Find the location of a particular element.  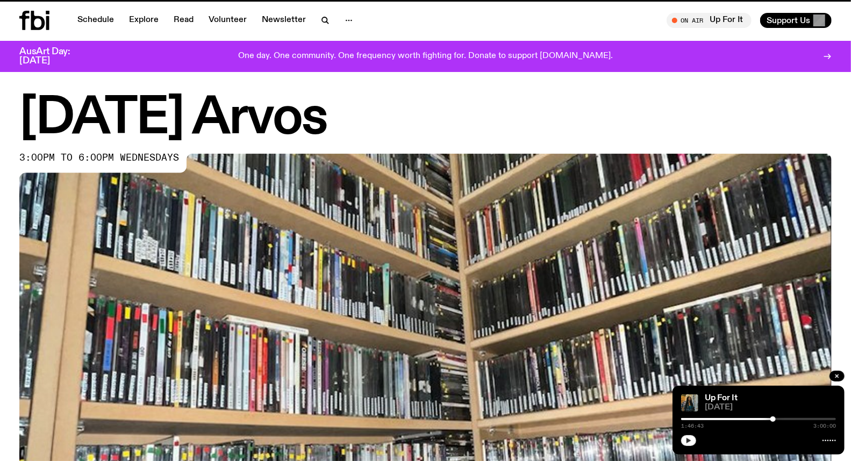

a: Explore is located at coordinates (144, 20).